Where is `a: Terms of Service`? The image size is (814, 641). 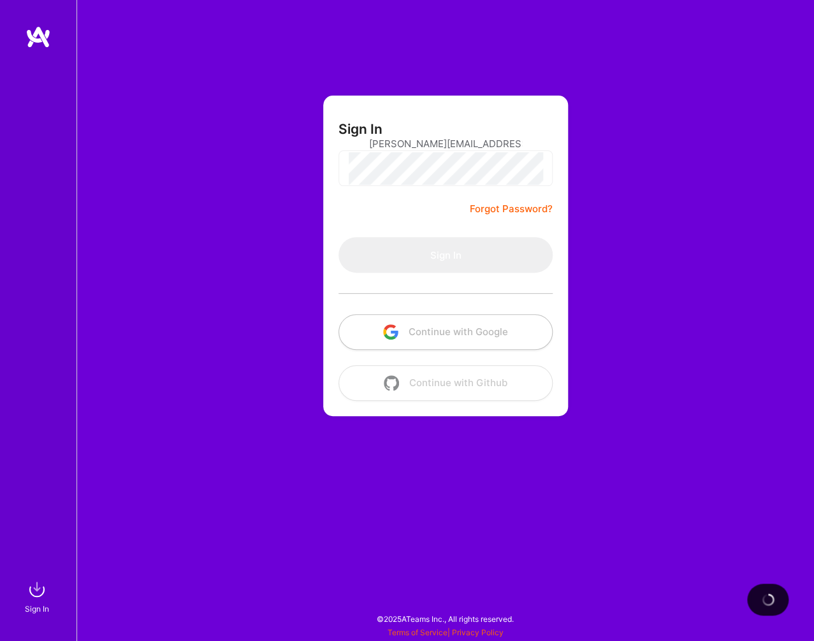
a: Terms of Service is located at coordinates (418, 633).